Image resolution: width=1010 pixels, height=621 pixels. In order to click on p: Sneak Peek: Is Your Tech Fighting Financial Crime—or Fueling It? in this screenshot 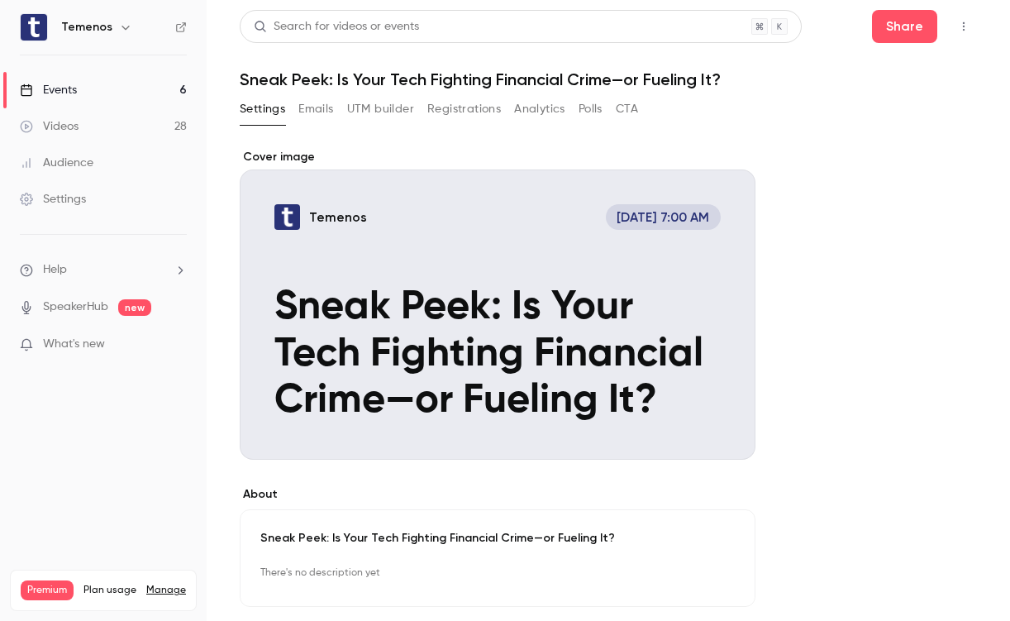, I will do `click(498, 538)`.